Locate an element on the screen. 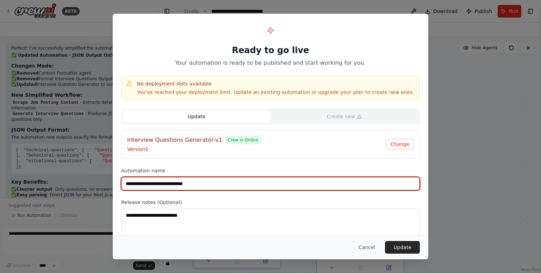  h1: Ready to go live is located at coordinates (270, 50).